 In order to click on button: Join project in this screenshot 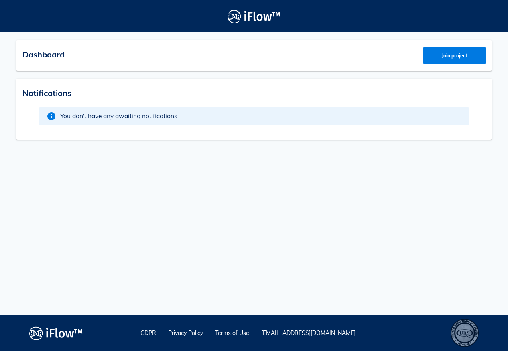, I will do `click(455, 55)`.